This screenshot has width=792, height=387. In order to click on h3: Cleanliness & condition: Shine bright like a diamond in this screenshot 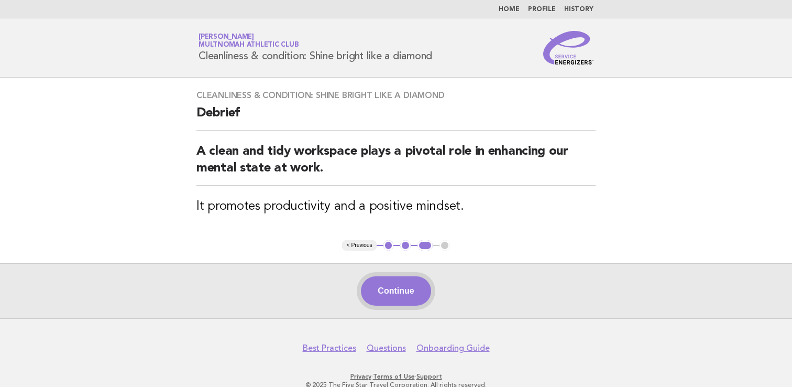, I will do `click(396, 95)`.